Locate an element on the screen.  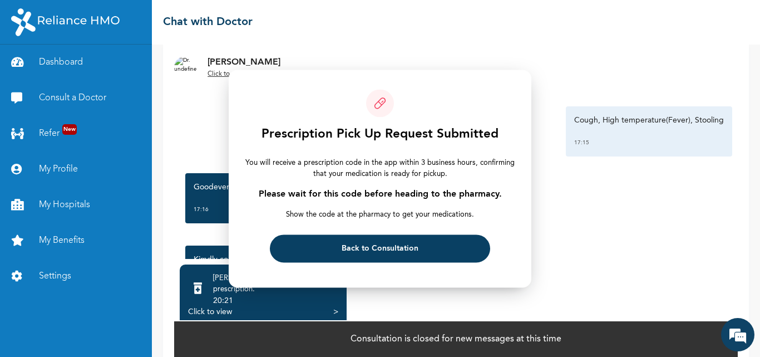
h1: Please wait for this code before heading to the pharmacy. is located at coordinates (380, 195).